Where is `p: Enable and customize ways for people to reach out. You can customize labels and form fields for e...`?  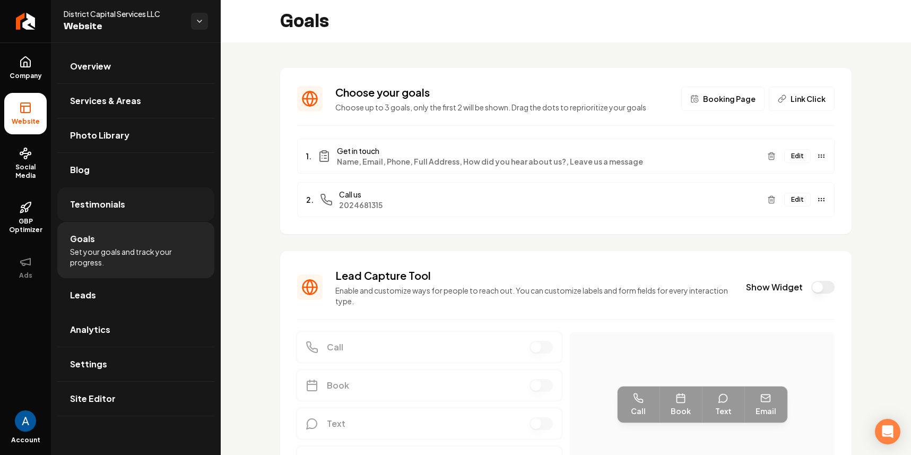 p: Enable and customize ways for people to reach out. You can customize labels and form fields for e... is located at coordinates (534, 296).